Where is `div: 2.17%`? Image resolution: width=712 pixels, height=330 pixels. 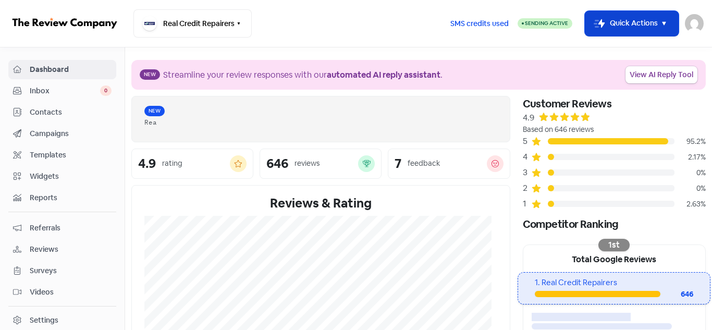 div: 2.17% is located at coordinates (690, 157).